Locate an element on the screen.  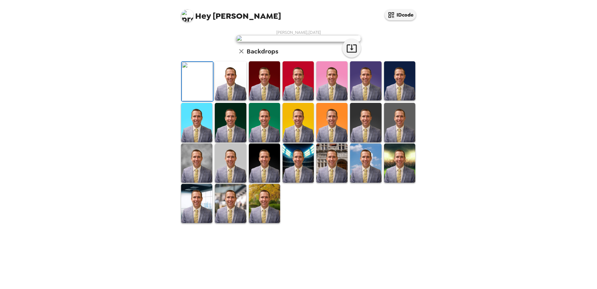
img: user is located at coordinates (299, 38).